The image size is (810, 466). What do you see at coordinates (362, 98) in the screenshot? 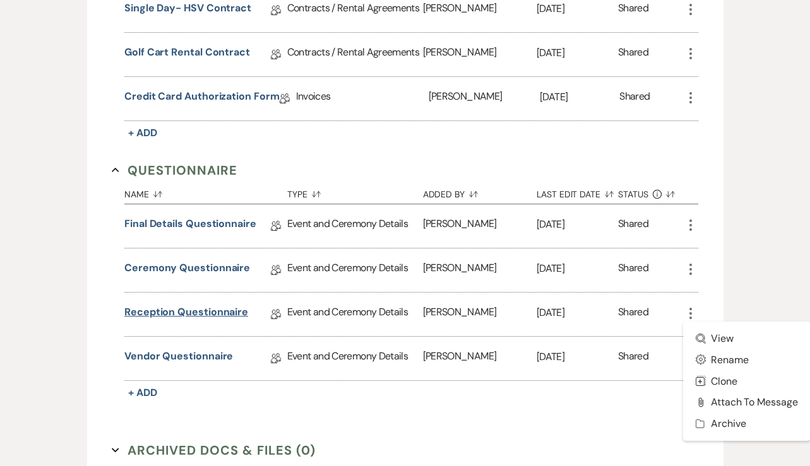
I see `div: Invoices` at bounding box center [362, 98].